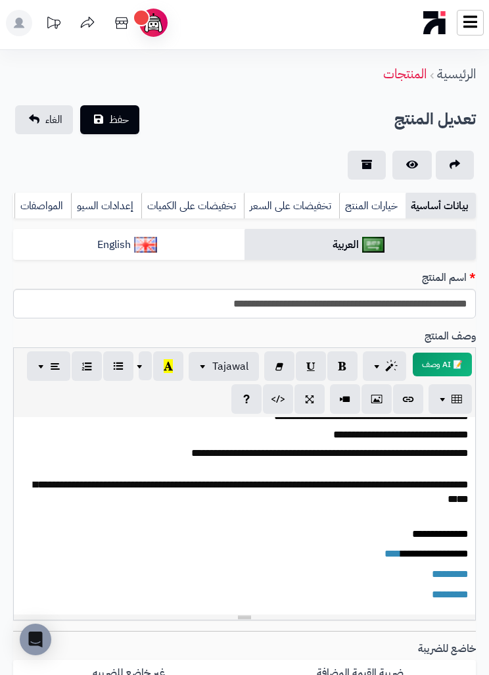 This screenshot has width=489, height=675. What do you see at coordinates (374, 245) in the screenshot?
I see `img: العربية` at bounding box center [374, 245].